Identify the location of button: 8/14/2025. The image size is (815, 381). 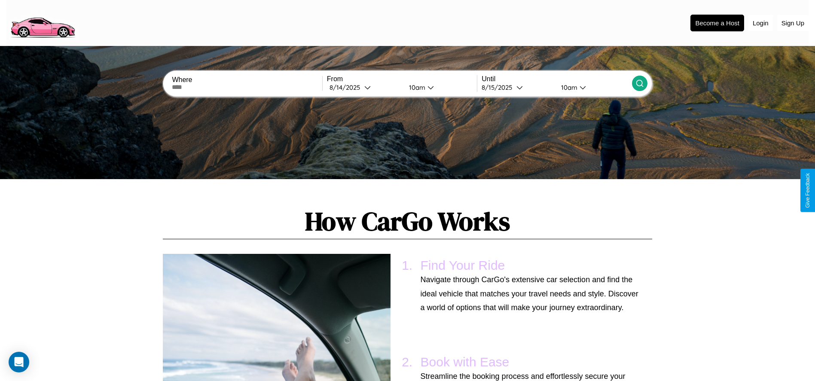
(365, 87).